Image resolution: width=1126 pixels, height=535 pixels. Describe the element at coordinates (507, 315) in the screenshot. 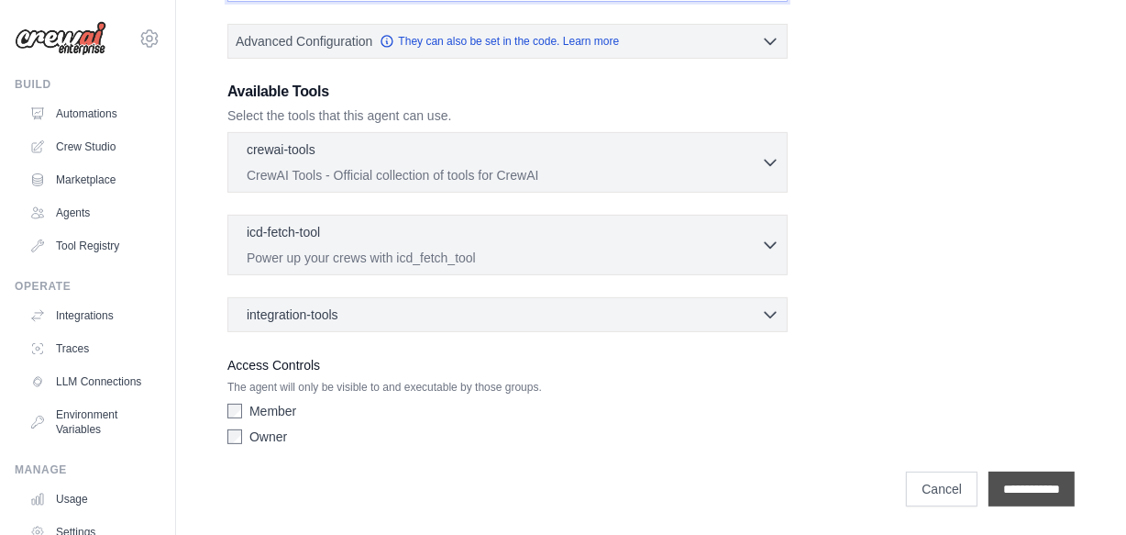

I see `button: integration-tools` at that location.